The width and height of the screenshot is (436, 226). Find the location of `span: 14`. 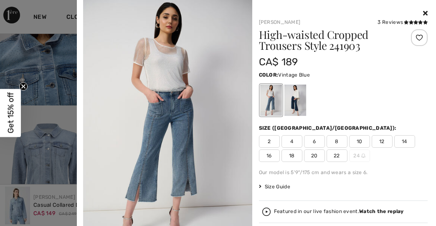

span: 14 is located at coordinates (405, 141).